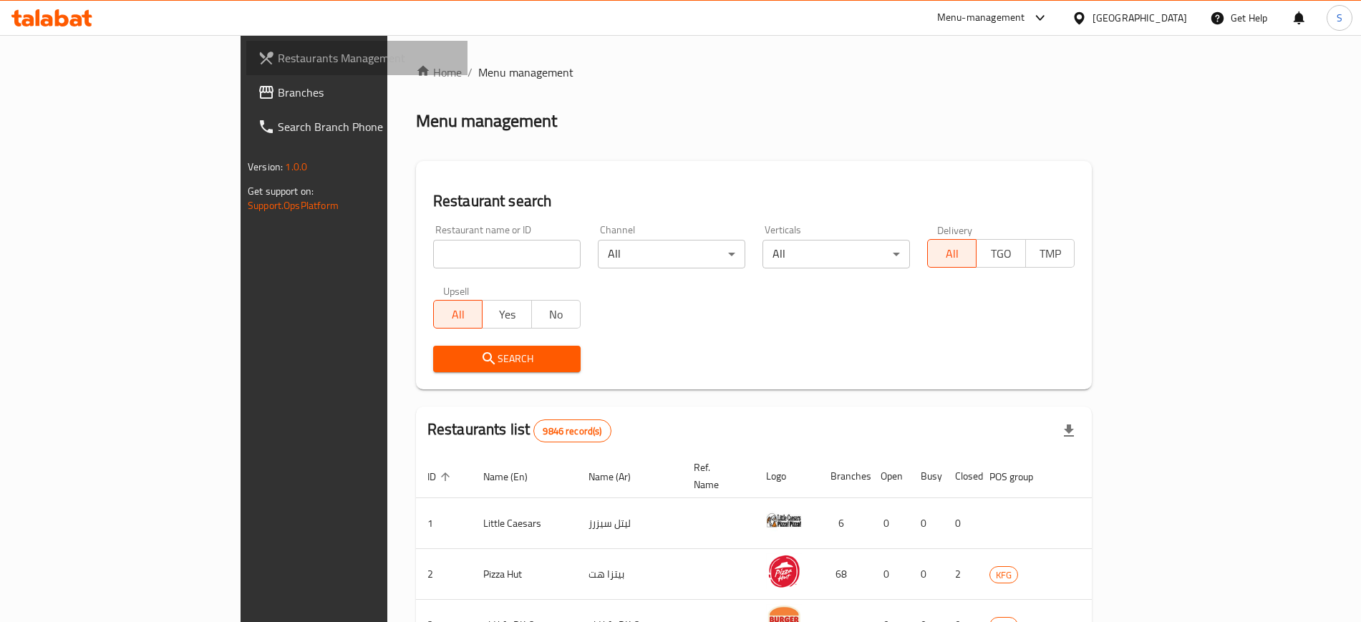 The height and width of the screenshot is (622, 1361). Describe the element at coordinates (619, 477) in the screenshot. I see `span: Name (Ar)` at that location.